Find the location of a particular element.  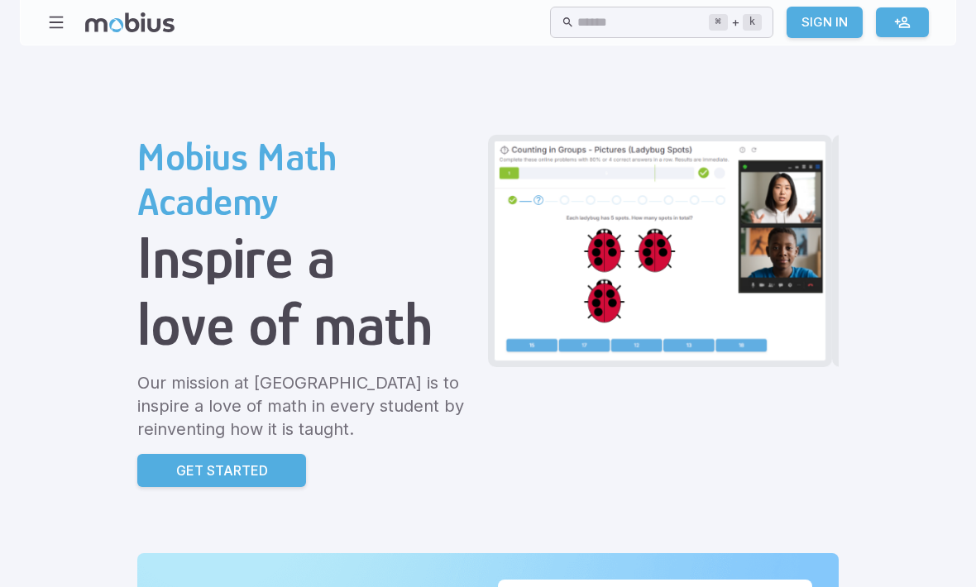

kbd: k is located at coordinates (752, 22).